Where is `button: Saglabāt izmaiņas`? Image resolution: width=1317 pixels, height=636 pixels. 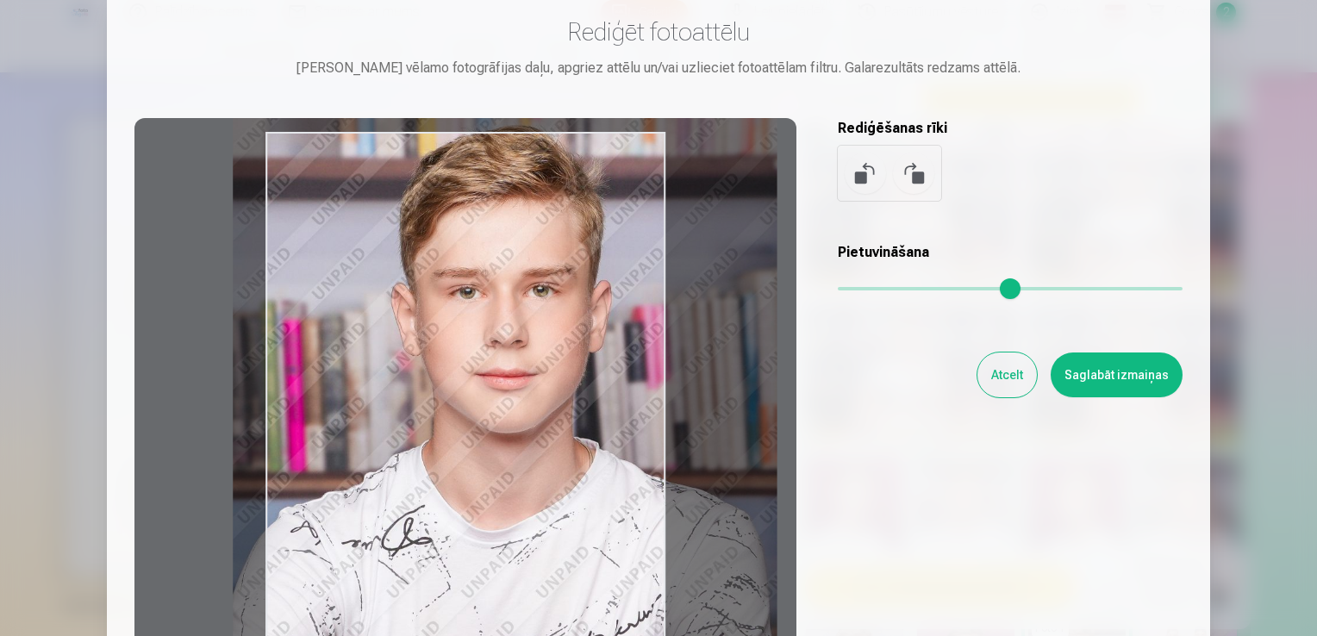 button: Saglabāt izmaiņas is located at coordinates (1116, 375).